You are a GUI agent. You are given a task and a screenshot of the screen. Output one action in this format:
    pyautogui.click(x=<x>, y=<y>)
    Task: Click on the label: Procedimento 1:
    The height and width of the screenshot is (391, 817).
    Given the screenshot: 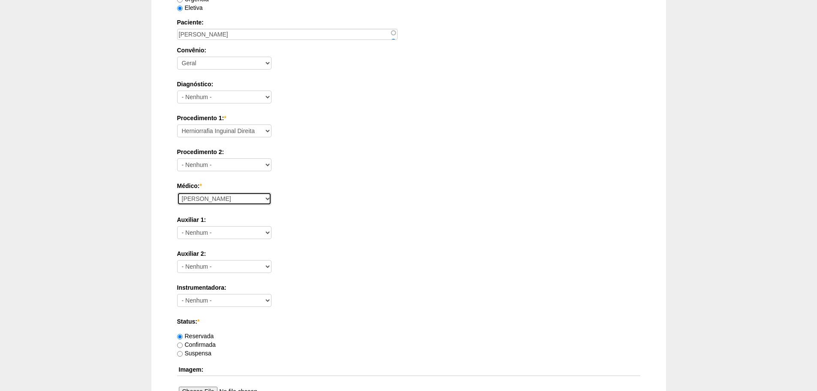 What is the action you would take?
    pyautogui.click(x=409, y=118)
    